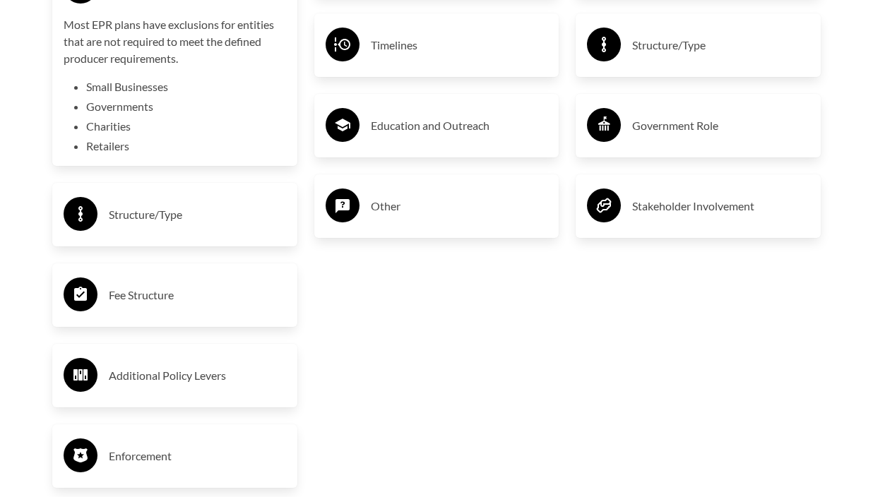 This screenshot has height=497, width=873. Describe the element at coordinates (721, 206) in the screenshot. I see `h3: Stakeholder Involvement` at that location.